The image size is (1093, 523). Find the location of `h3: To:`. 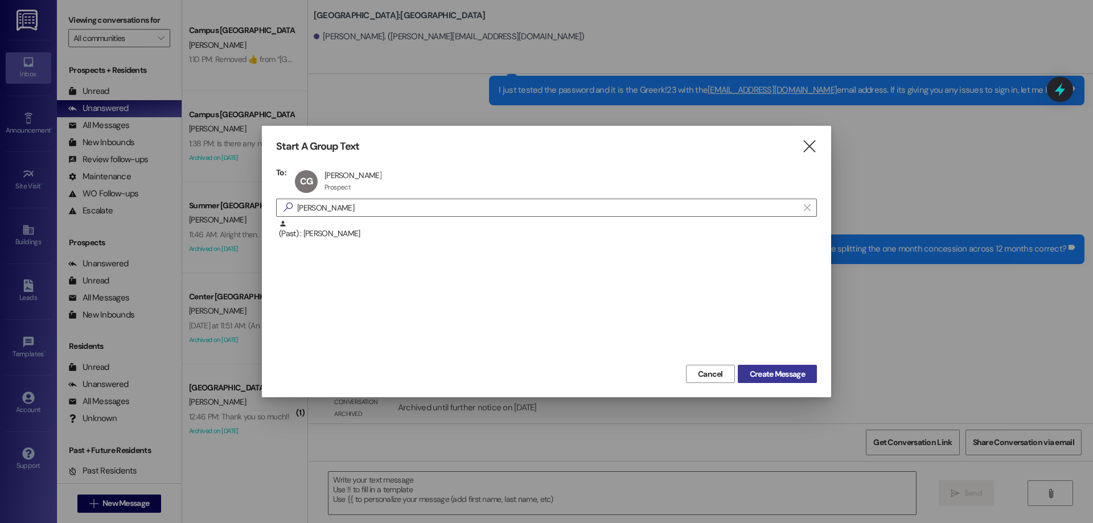

h3: To: is located at coordinates (281, 172).